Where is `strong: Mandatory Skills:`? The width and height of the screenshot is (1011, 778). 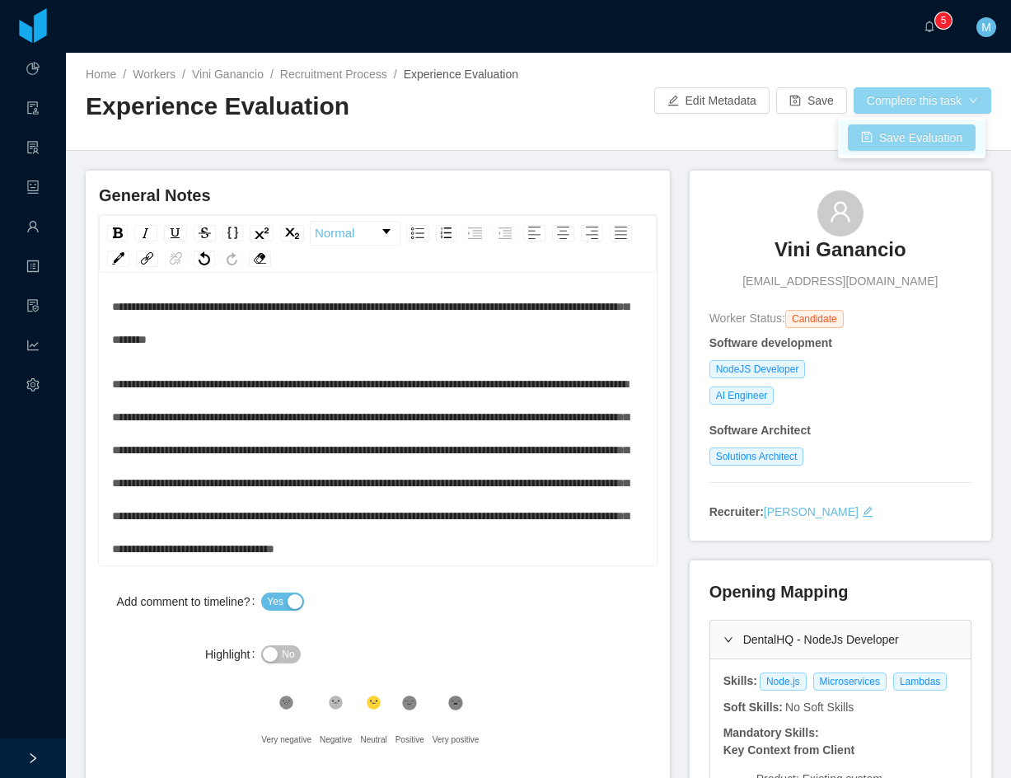 strong: Mandatory Skills: is located at coordinates (771, 732).